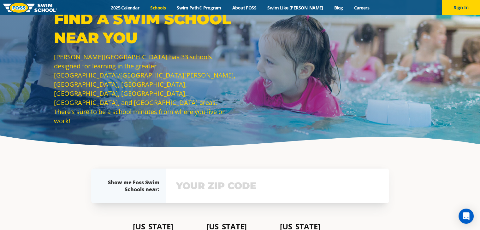 The width and height of the screenshot is (480, 230). I want to click on a: Careers, so click(361, 8).